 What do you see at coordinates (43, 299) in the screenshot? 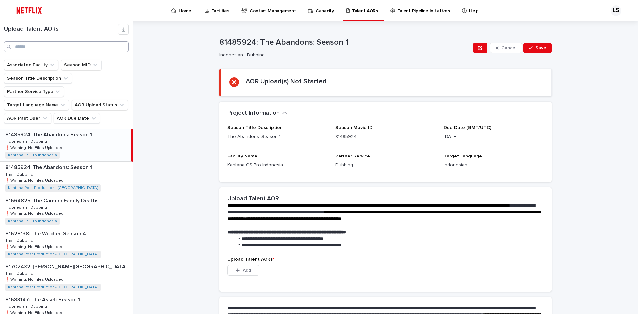
I see `p: 81683147: The Asset: Season 1` at bounding box center [43, 299].